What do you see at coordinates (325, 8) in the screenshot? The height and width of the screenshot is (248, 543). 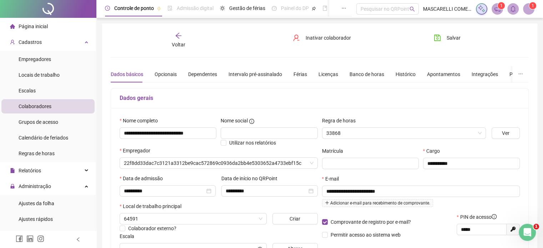 I see `span: book` at bounding box center [325, 8].